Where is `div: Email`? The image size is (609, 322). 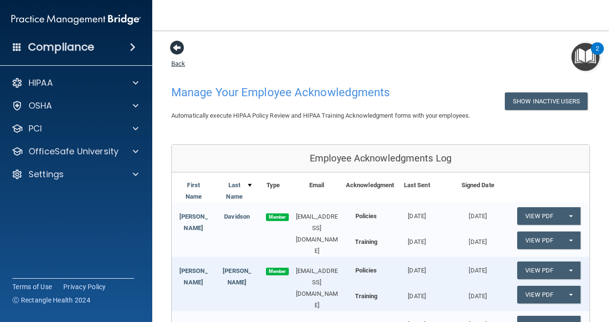
div: Email is located at coordinates (317, 185).